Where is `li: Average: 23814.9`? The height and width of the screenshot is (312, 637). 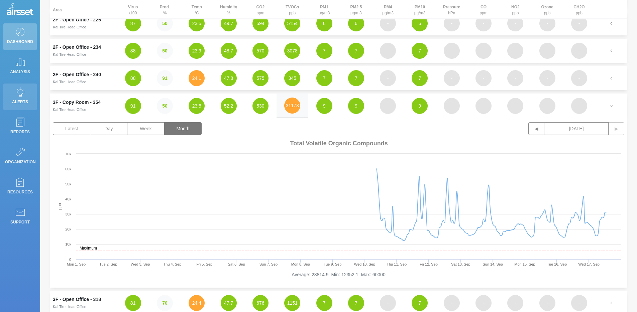 li: Average: 23814.9 is located at coordinates (310, 275).